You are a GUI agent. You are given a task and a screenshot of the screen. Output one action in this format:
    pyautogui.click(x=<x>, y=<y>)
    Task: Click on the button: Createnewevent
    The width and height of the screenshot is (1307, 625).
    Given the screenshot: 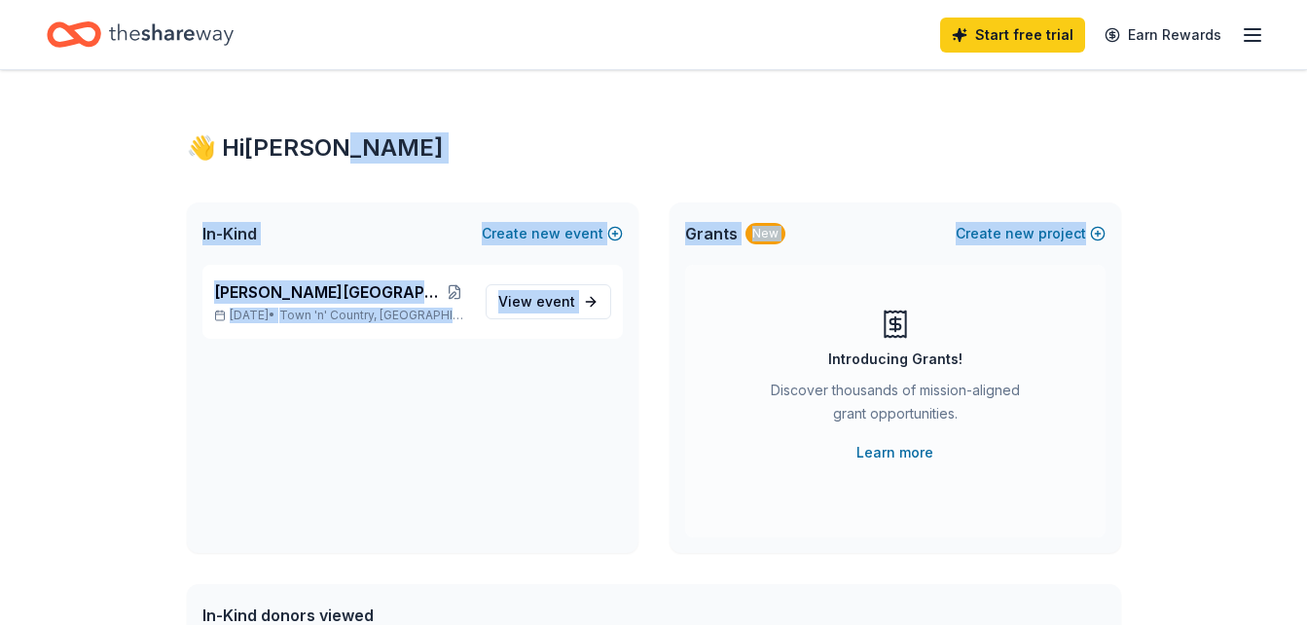 What is the action you would take?
    pyautogui.click(x=552, y=234)
    